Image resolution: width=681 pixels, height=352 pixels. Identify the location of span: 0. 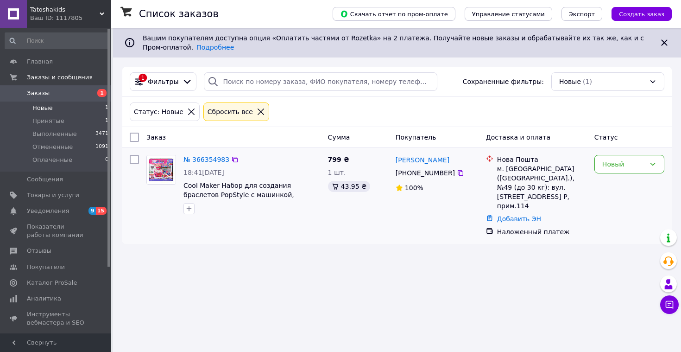
(107, 160).